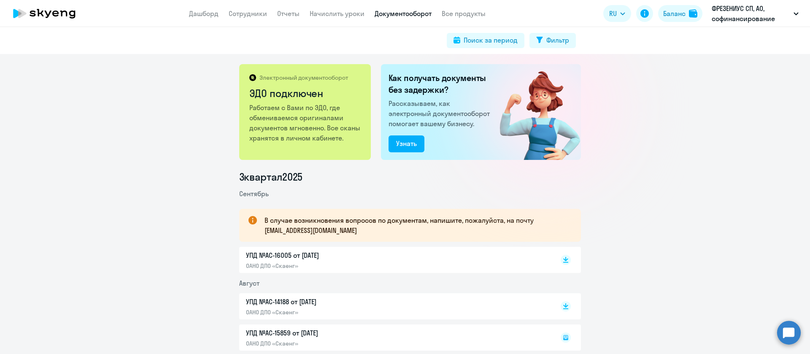 The width and height of the screenshot is (810, 354). What do you see at coordinates (558, 40) in the screenshot?
I see `div: Фильтр` at bounding box center [558, 40].